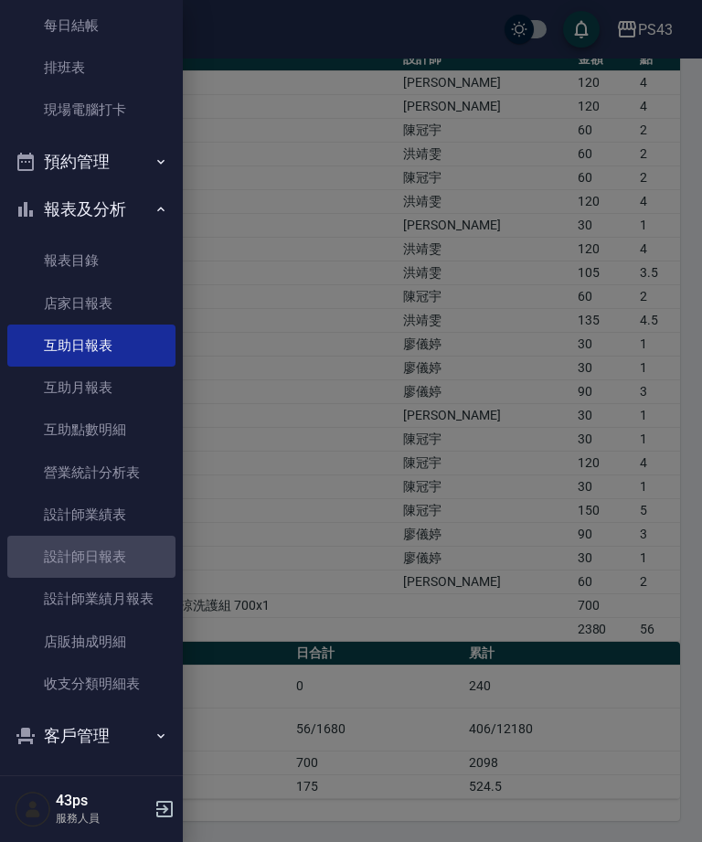  What do you see at coordinates (33, 809) in the screenshot?
I see `img: Person` at bounding box center [33, 809].